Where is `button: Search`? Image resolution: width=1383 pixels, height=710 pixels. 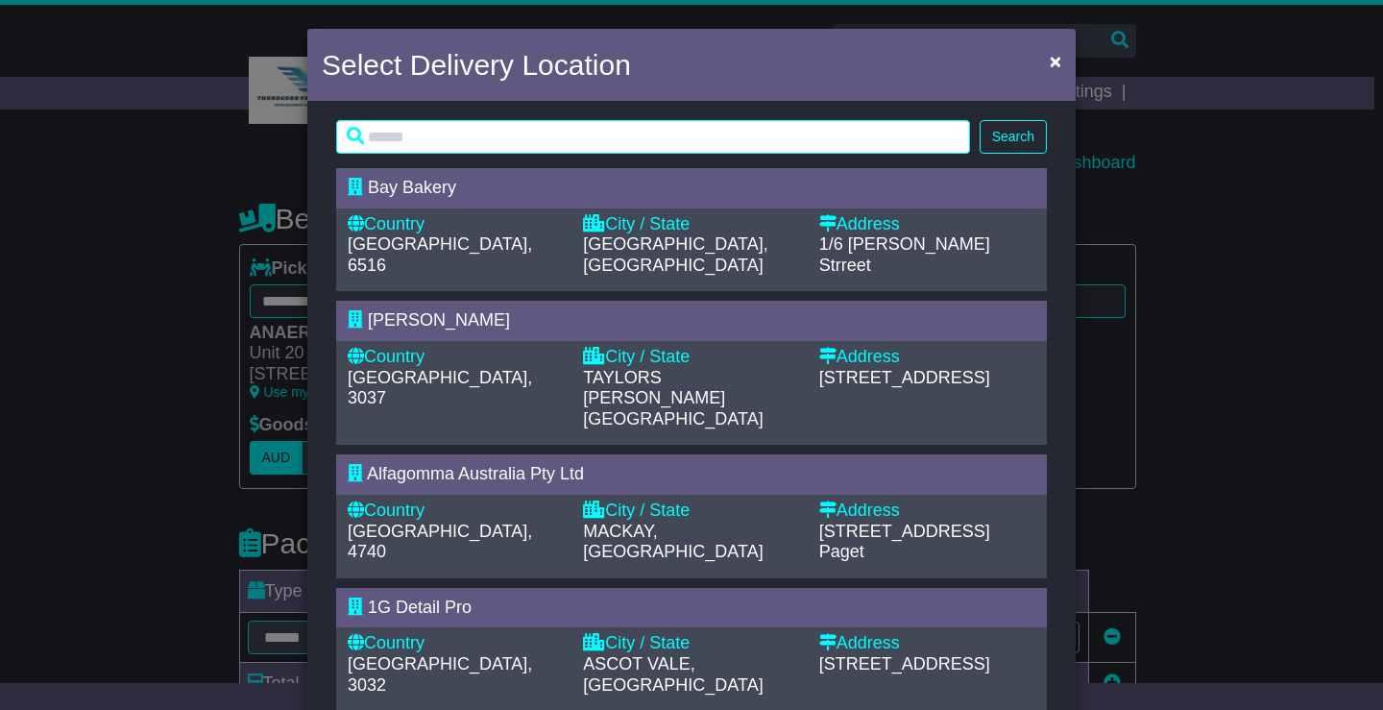
button: Search is located at coordinates (1013, 136).